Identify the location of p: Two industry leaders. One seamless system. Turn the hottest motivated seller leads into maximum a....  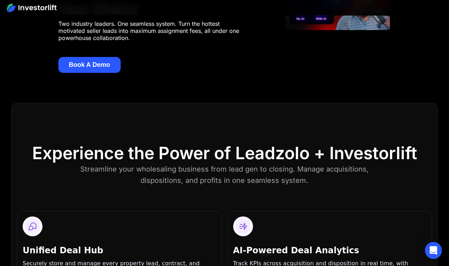
(150, 31).